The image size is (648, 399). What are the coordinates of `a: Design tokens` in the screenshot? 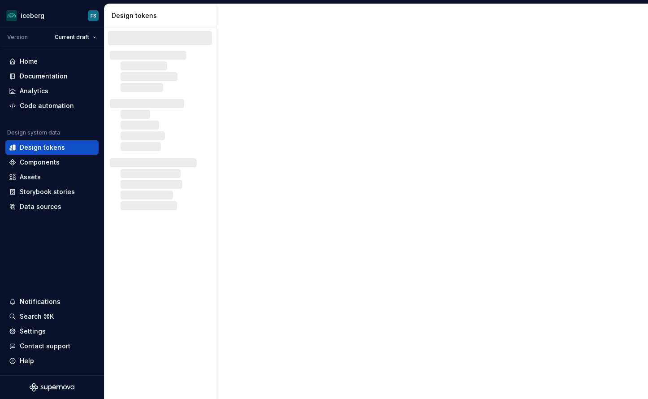 It's located at (52, 147).